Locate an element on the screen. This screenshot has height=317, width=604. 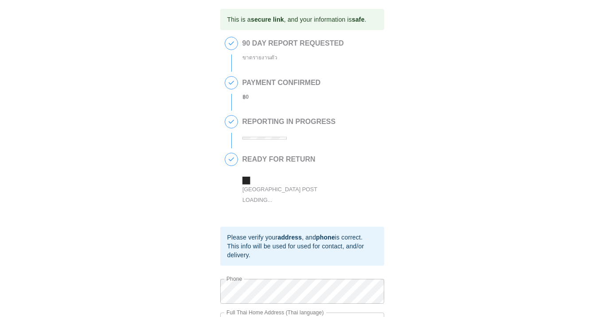
span: 1 is located at coordinates (231, 43).